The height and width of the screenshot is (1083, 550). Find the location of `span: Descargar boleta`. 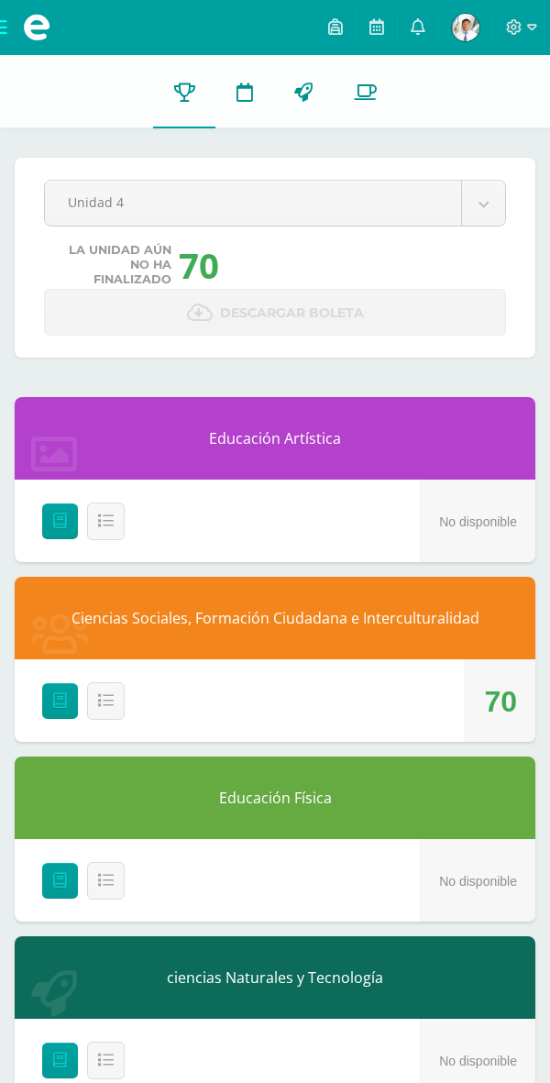

span: Descargar boleta is located at coordinates (291, 313).